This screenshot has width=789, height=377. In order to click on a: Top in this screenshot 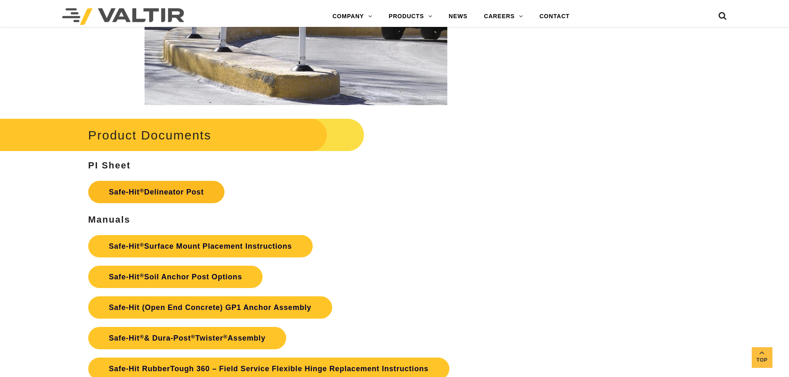, I will do `click(762, 358)`.